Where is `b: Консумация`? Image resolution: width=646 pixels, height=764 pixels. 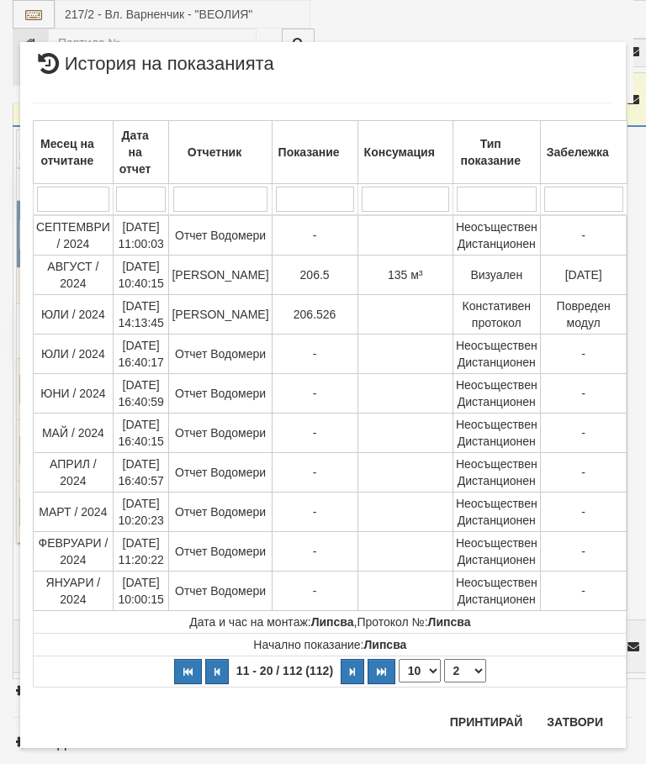
b: Консумация is located at coordinates (399, 152).